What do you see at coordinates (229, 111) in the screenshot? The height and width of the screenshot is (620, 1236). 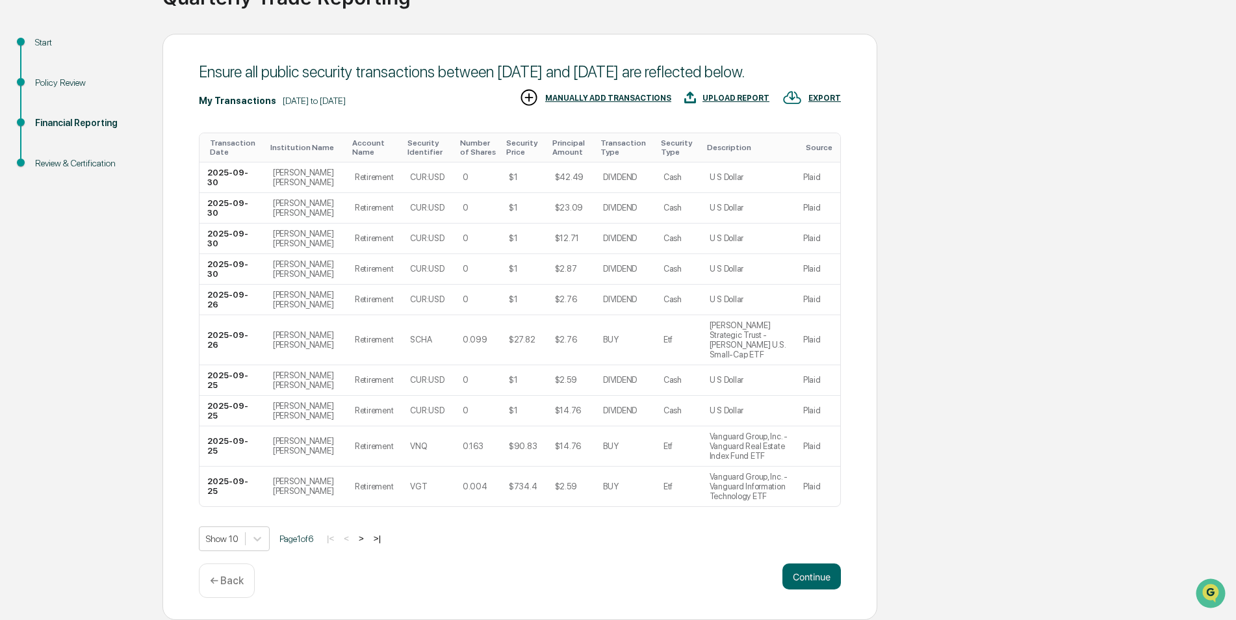 I see `button: Start new chat` at bounding box center [229, 111].